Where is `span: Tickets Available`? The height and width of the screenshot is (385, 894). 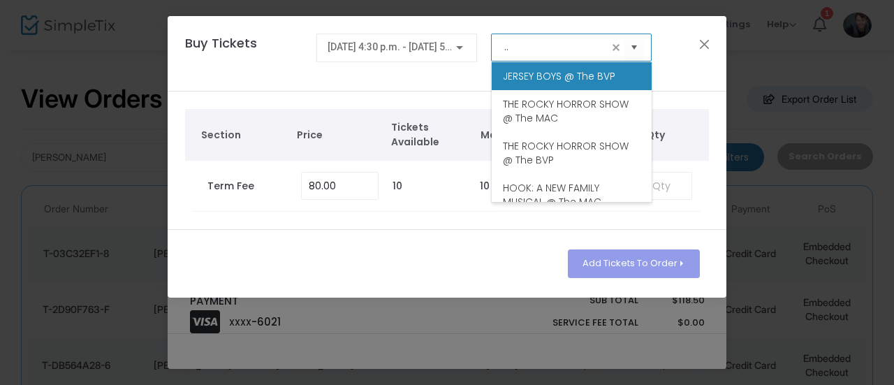 span: Tickets Available is located at coordinates (429, 135).